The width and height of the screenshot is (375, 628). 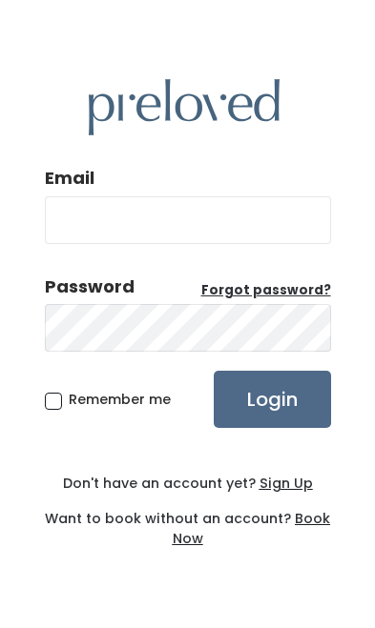 I want to click on img: preloved logo, so click(x=184, y=107).